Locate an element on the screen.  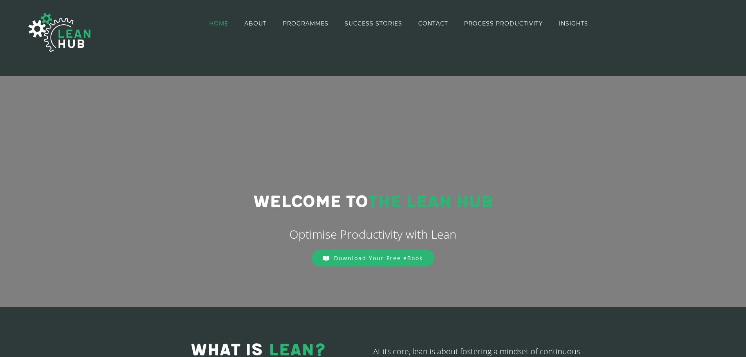
span: ABOUT is located at coordinates (255, 23).